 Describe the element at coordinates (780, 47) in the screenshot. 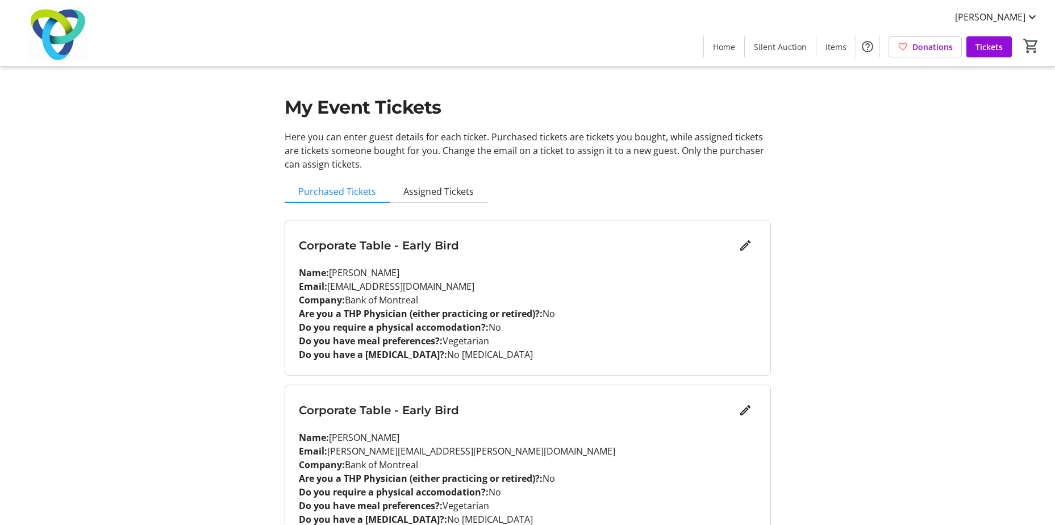

I see `a: Silent Auction` at that location.